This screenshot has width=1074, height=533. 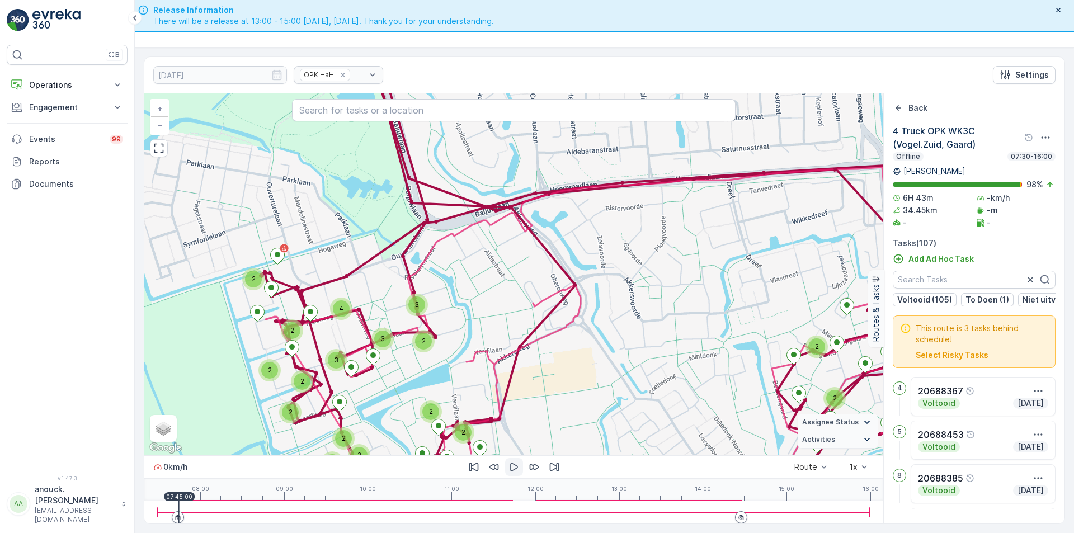 I want to click on p: -km/h, so click(x=998, y=198).